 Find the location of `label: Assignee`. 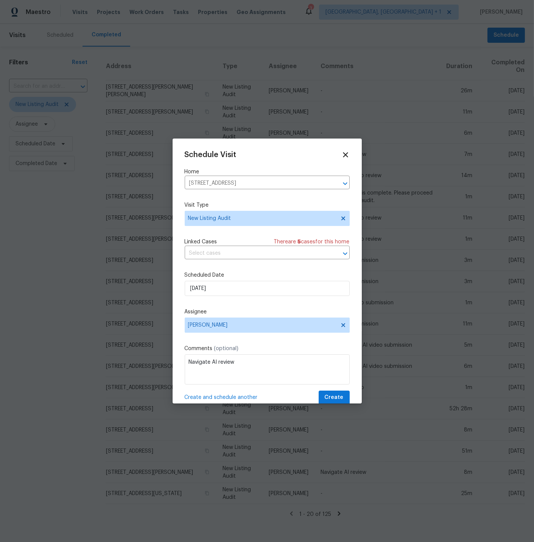

label: Assignee is located at coordinates (267, 312).